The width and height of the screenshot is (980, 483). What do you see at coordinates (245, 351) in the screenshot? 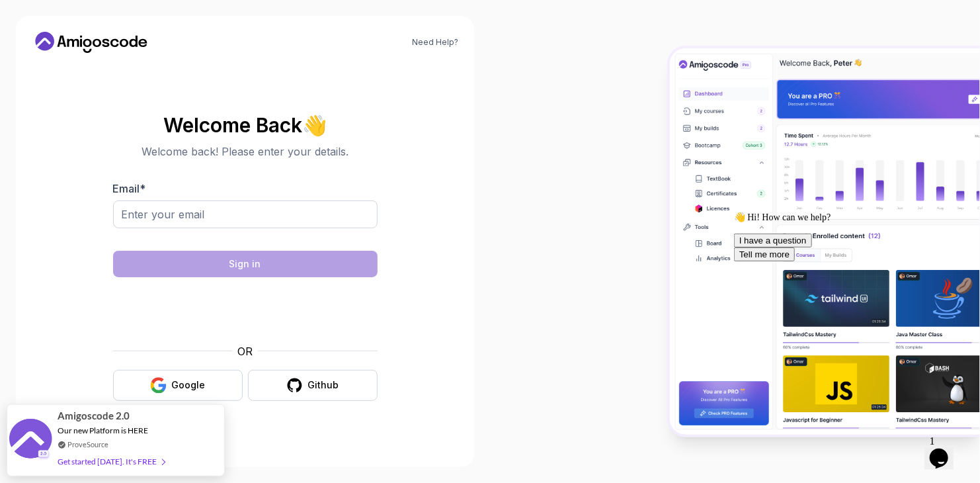
I see `p: OR` at bounding box center [245, 351].